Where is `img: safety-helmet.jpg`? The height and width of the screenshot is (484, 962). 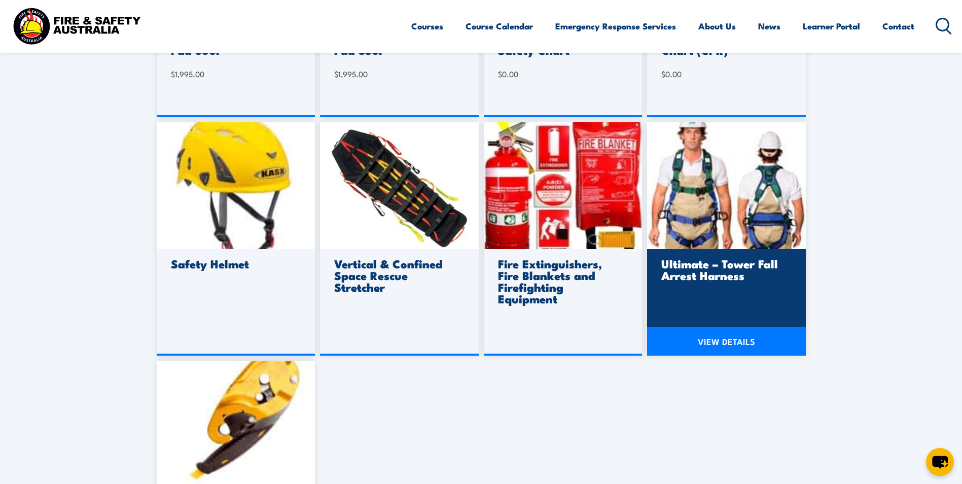
img: safety-helmet.jpg is located at coordinates (236, 186).